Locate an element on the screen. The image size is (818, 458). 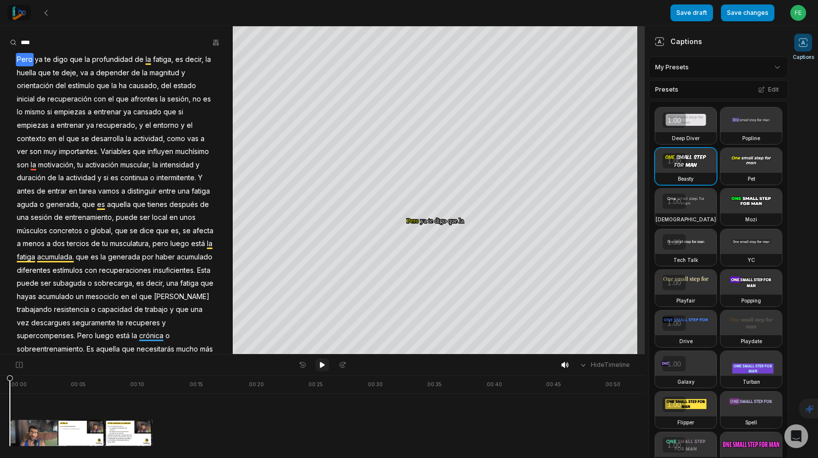
span: Captions is located at coordinates (803, 57).